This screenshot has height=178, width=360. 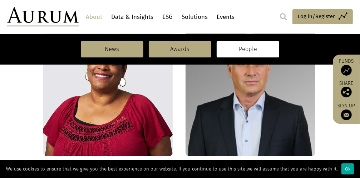 I want to click on a: Data & Insights, so click(x=132, y=17).